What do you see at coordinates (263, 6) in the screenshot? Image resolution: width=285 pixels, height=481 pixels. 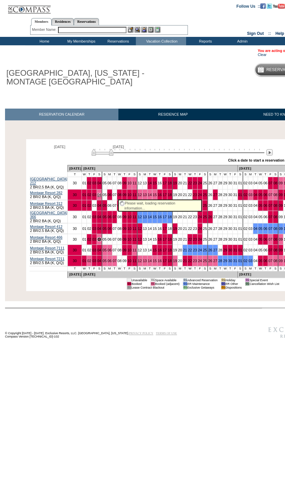 I see `a: Become our fan on Facebook` at bounding box center [263, 6].